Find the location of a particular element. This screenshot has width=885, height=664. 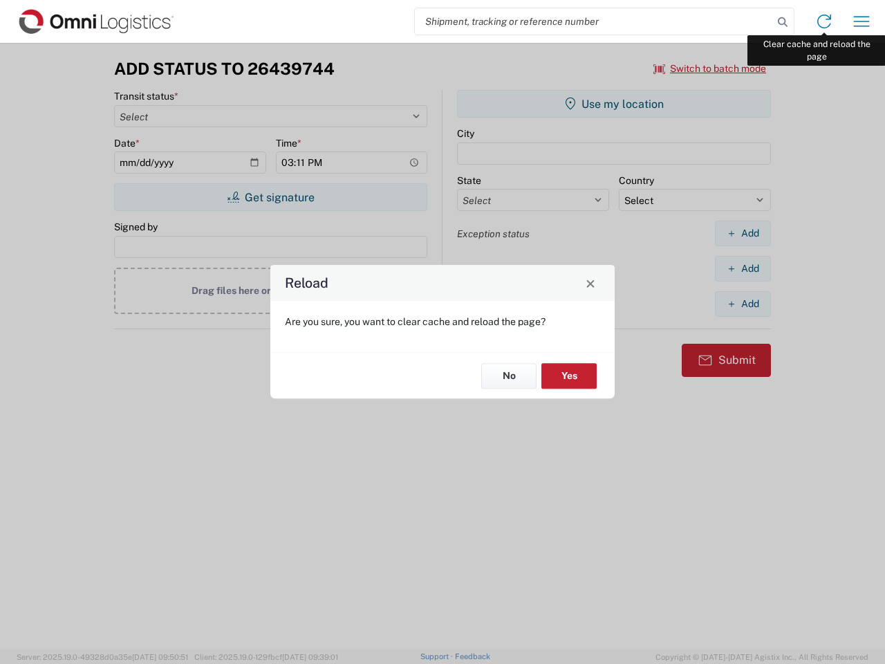

button: No is located at coordinates (509, 376).